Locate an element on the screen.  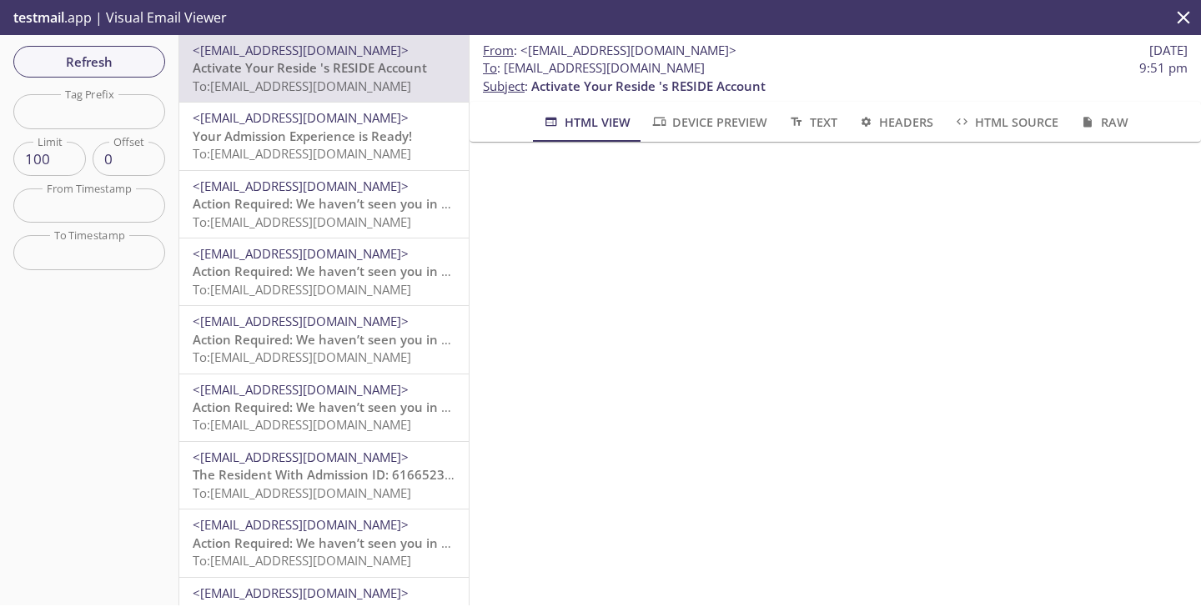
span: From is located at coordinates (498, 50).